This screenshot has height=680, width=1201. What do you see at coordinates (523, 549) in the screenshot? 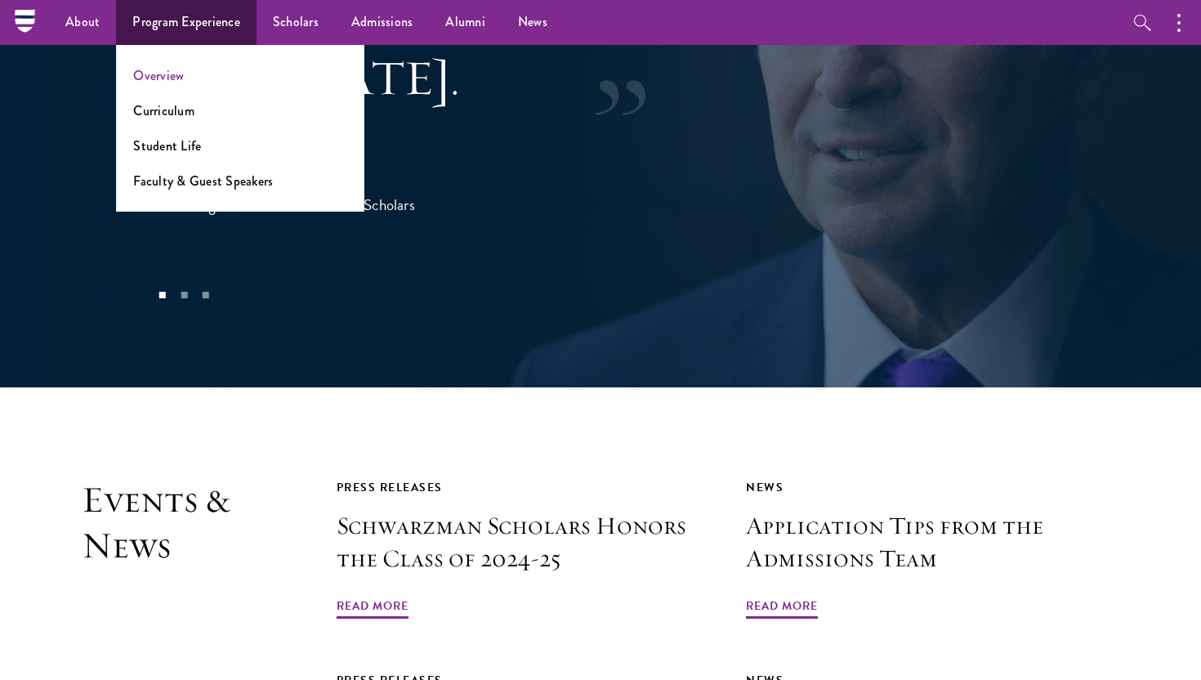
I see `a: Press Releases Schwarzman Scholars Honors the Class of 2024-25 Read More` at bounding box center [523, 549].